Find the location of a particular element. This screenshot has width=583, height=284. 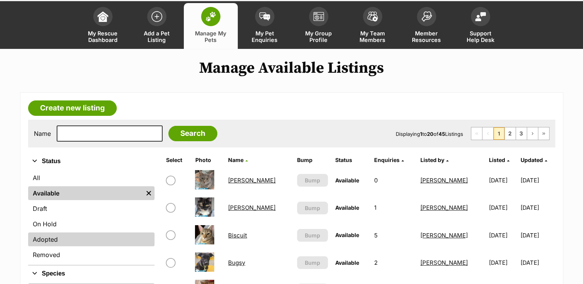

img: member-resources-icon-8e73f808a243e03378d46382f2149f9095a855e16c252ad45f914b54edf8863c.svg is located at coordinates (426, 16).